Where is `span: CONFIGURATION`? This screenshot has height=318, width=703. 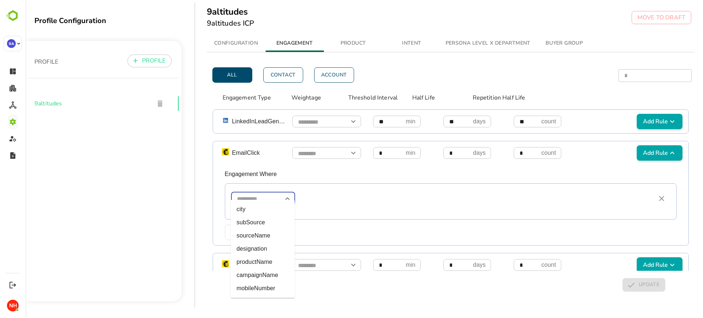 span: CONFIGURATION is located at coordinates (211, 43).